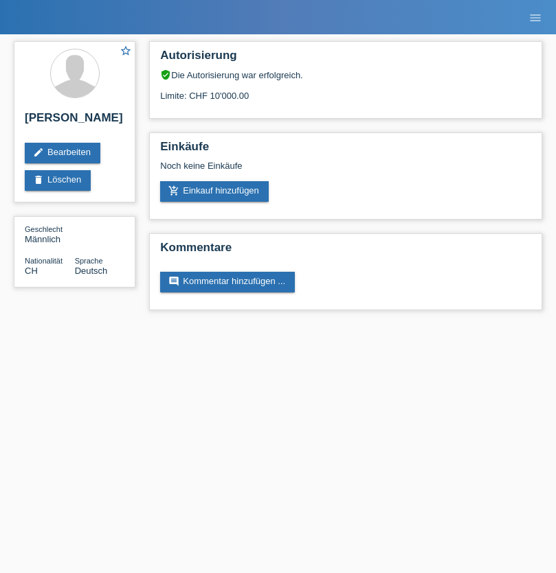  What do you see at coordinates (31, 271) in the screenshot?
I see `span: Schweiz` at bounding box center [31, 271].